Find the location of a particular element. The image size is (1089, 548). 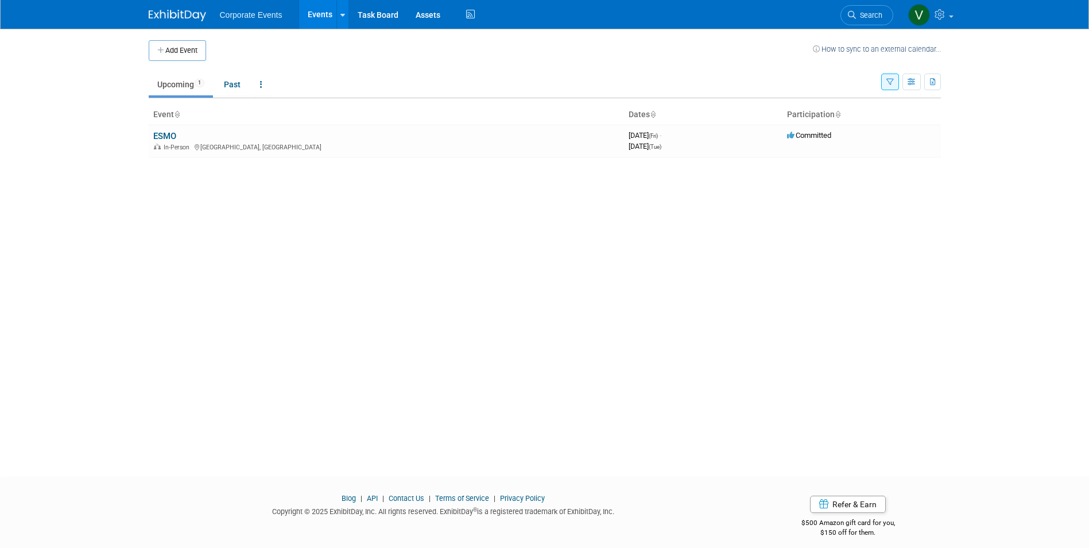

span: Search is located at coordinates (869, 15).